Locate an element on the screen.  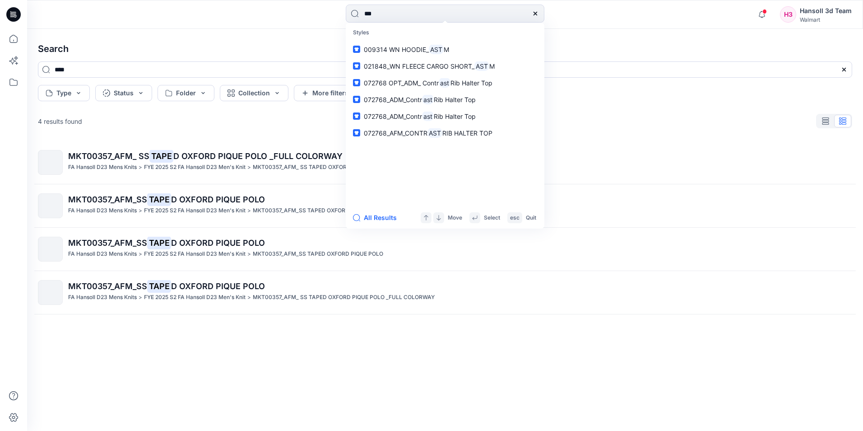
button: Collection is located at coordinates (254, 93).